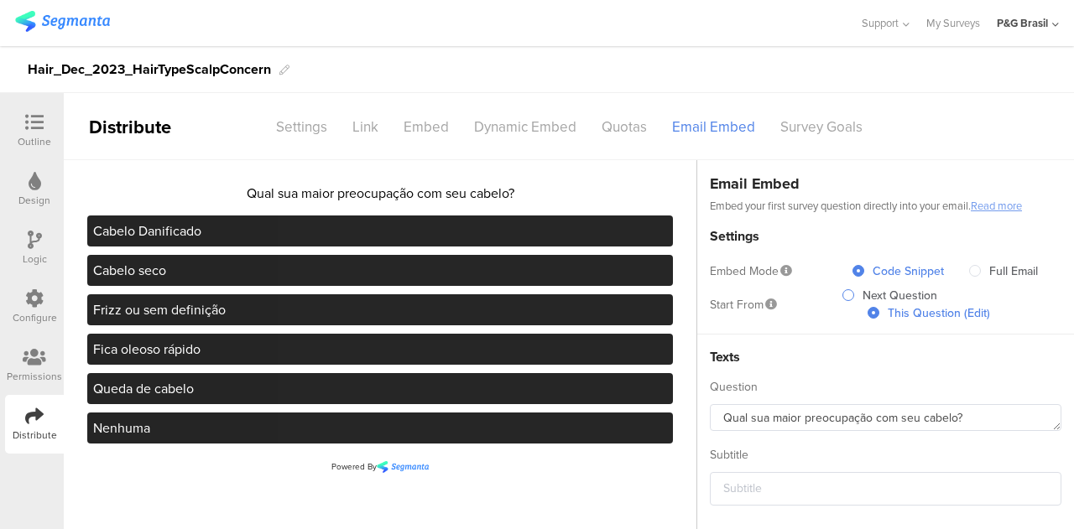 The image size is (1074, 529). What do you see at coordinates (426, 127) in the screenshot?
I see `div: Embed` at bounding box center [426, 127].